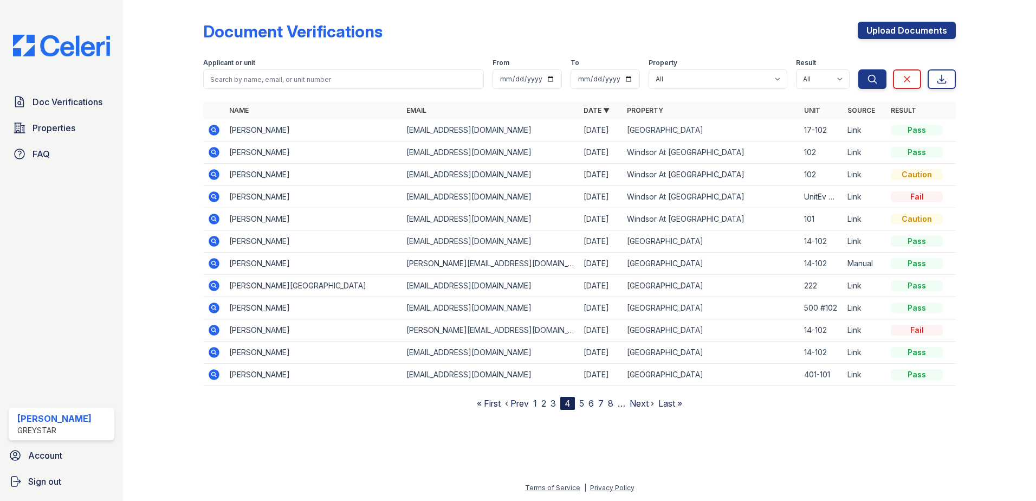 This screenshot has height=501, width=1036. What do you see at coordinates (903, 110) in the screenshot?
I see `a: Result` at bounding box center [903, 110].